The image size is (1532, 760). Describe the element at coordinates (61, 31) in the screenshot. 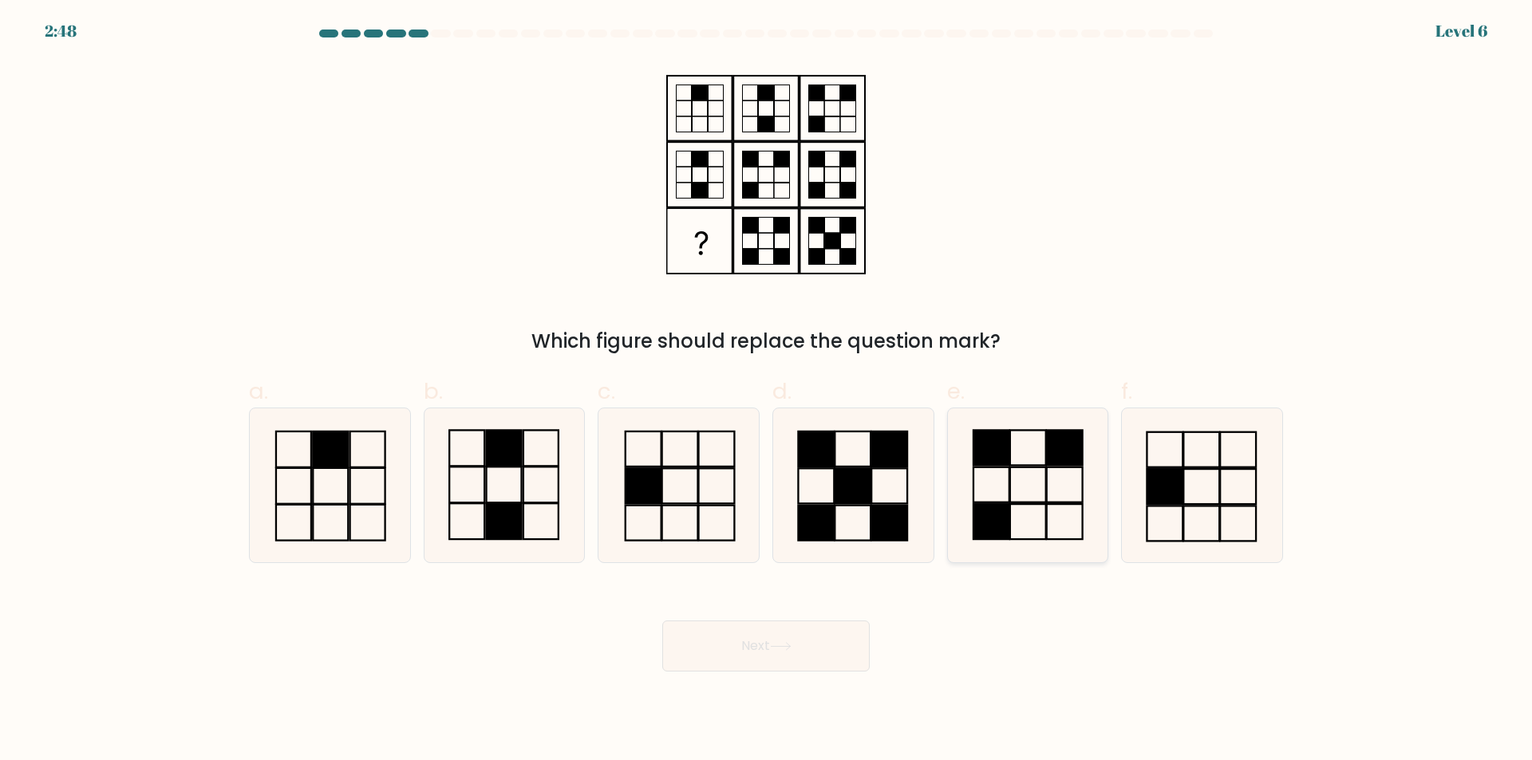

I see `div: 2:48` at that location.